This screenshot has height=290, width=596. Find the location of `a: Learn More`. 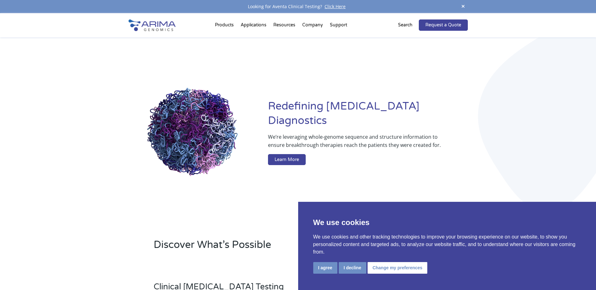

a: Learn More is located at coordinates (287, 160).